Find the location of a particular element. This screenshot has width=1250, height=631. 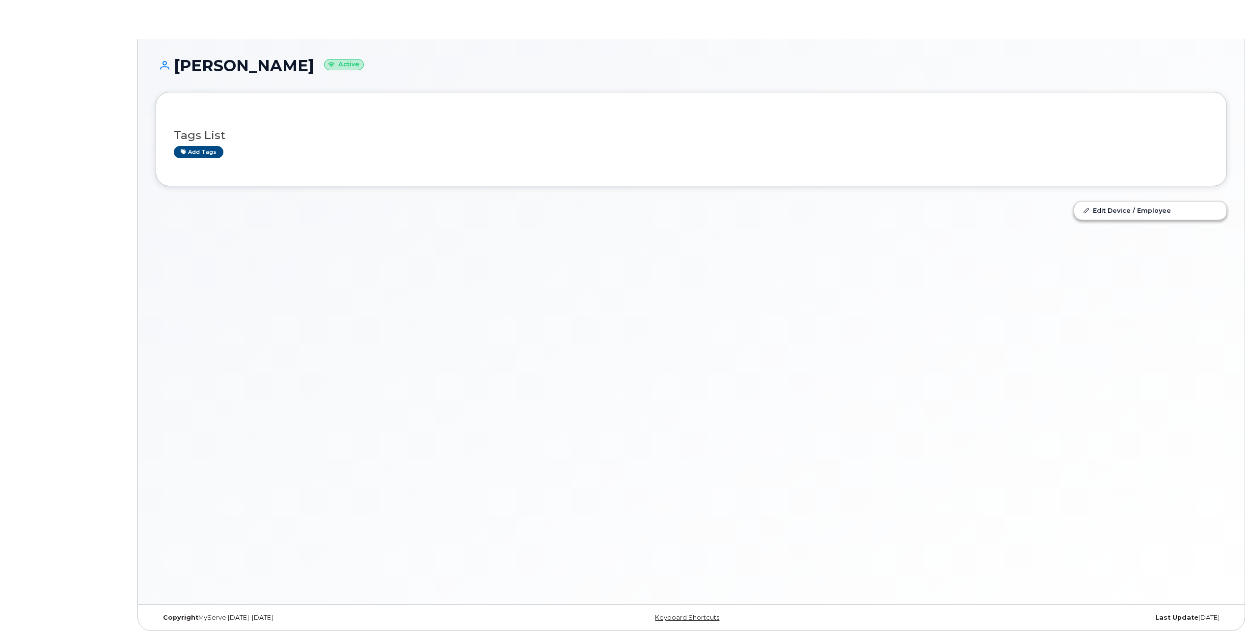

strong: Last Update is located at coordinates (1177, 617).